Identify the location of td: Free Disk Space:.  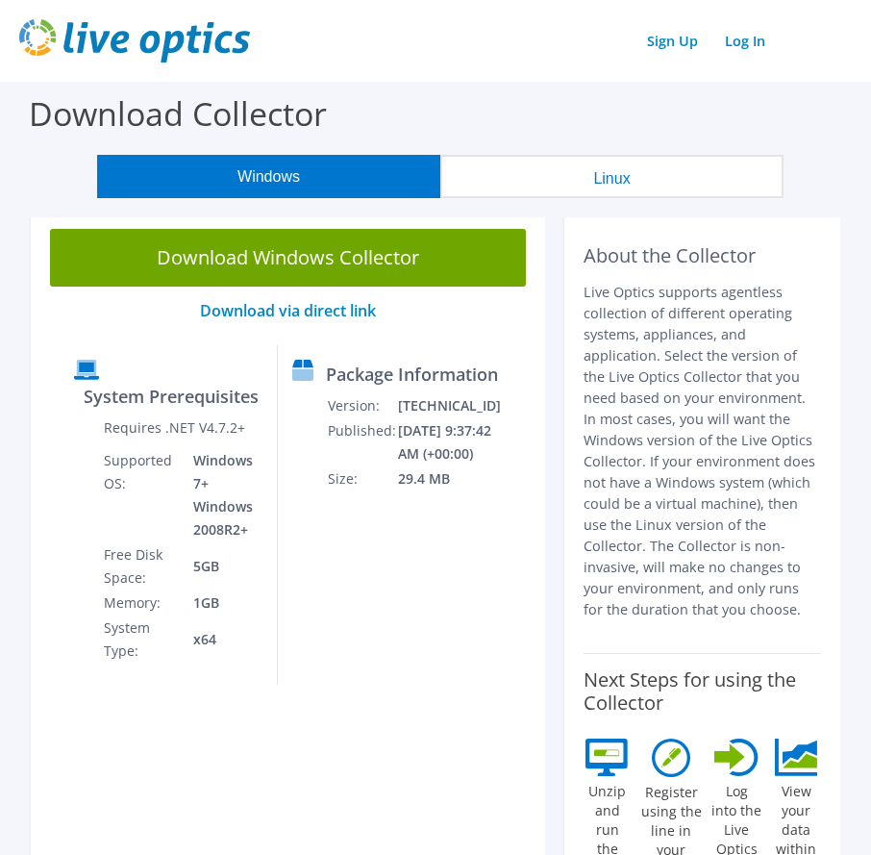
(140, 566).